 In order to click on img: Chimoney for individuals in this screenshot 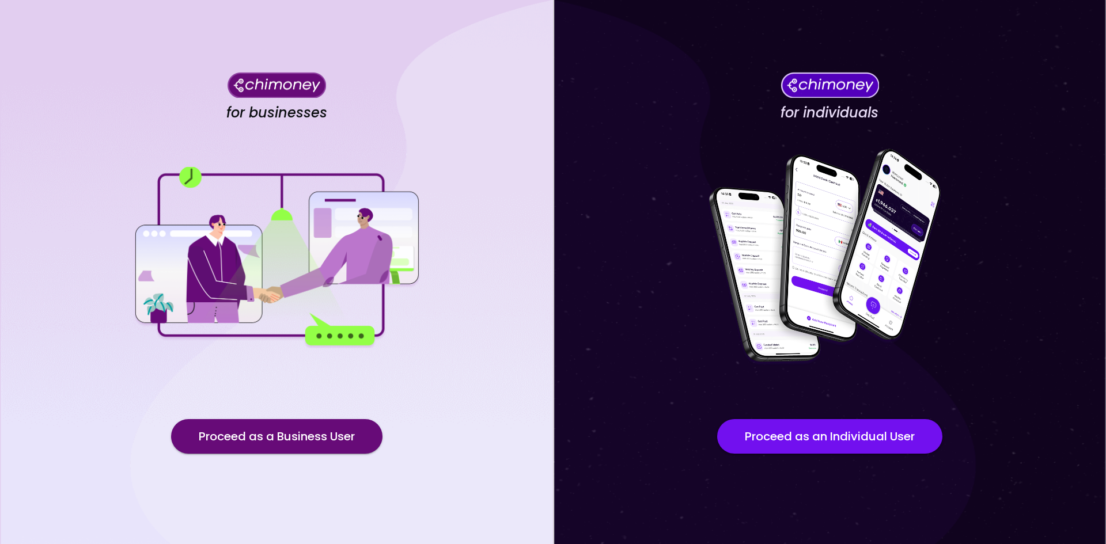, I will do `click(829, 85)`.